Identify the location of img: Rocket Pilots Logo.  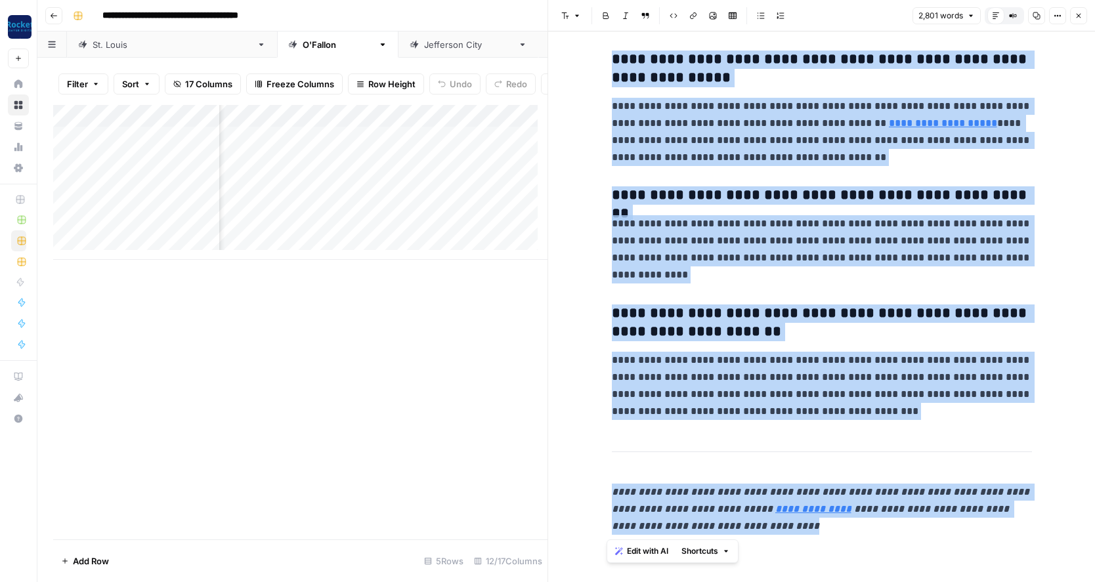
(20, 27).